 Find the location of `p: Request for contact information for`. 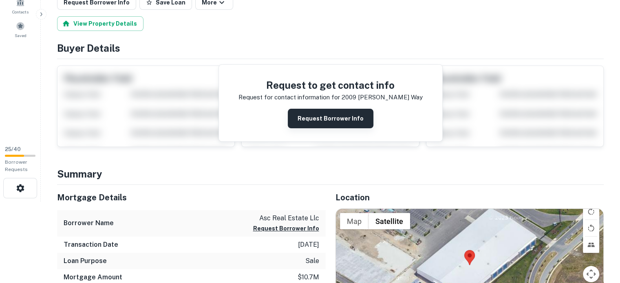

p: Request for contact information for is located at coordinates (289, 97).